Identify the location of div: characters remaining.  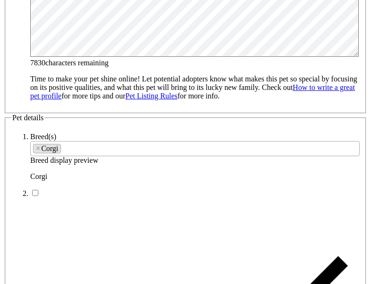
(195, 63).